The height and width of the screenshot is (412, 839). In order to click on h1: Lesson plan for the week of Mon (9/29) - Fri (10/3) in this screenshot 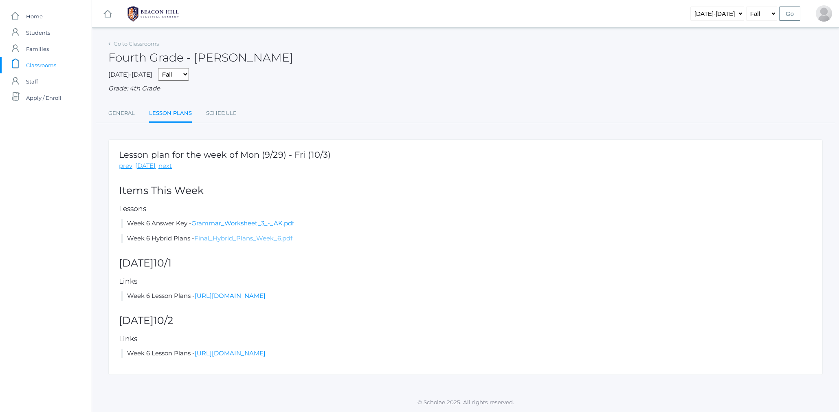, I will do `click(225, 154)`.